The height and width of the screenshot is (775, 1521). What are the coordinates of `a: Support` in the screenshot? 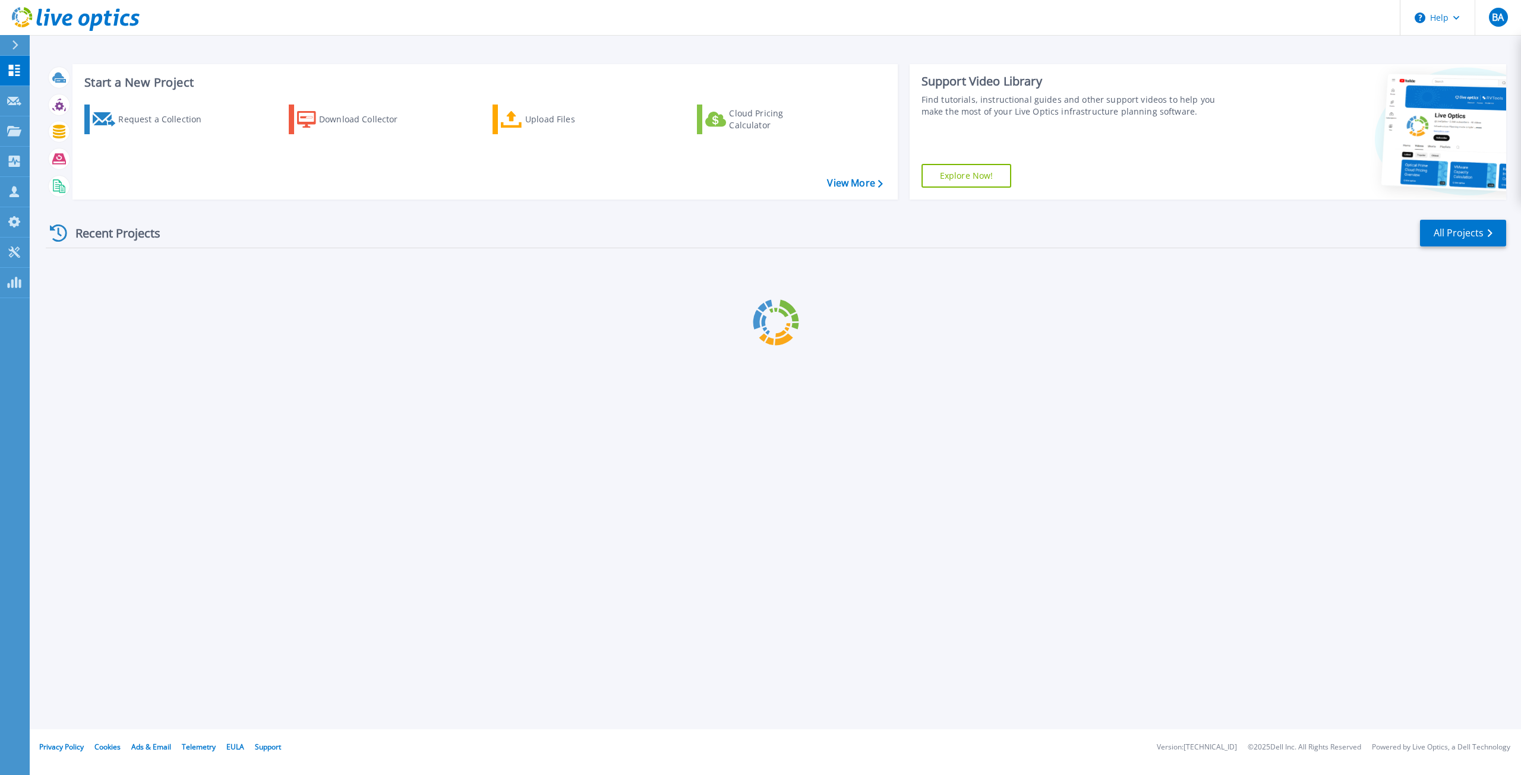 It's located at (268, 747).